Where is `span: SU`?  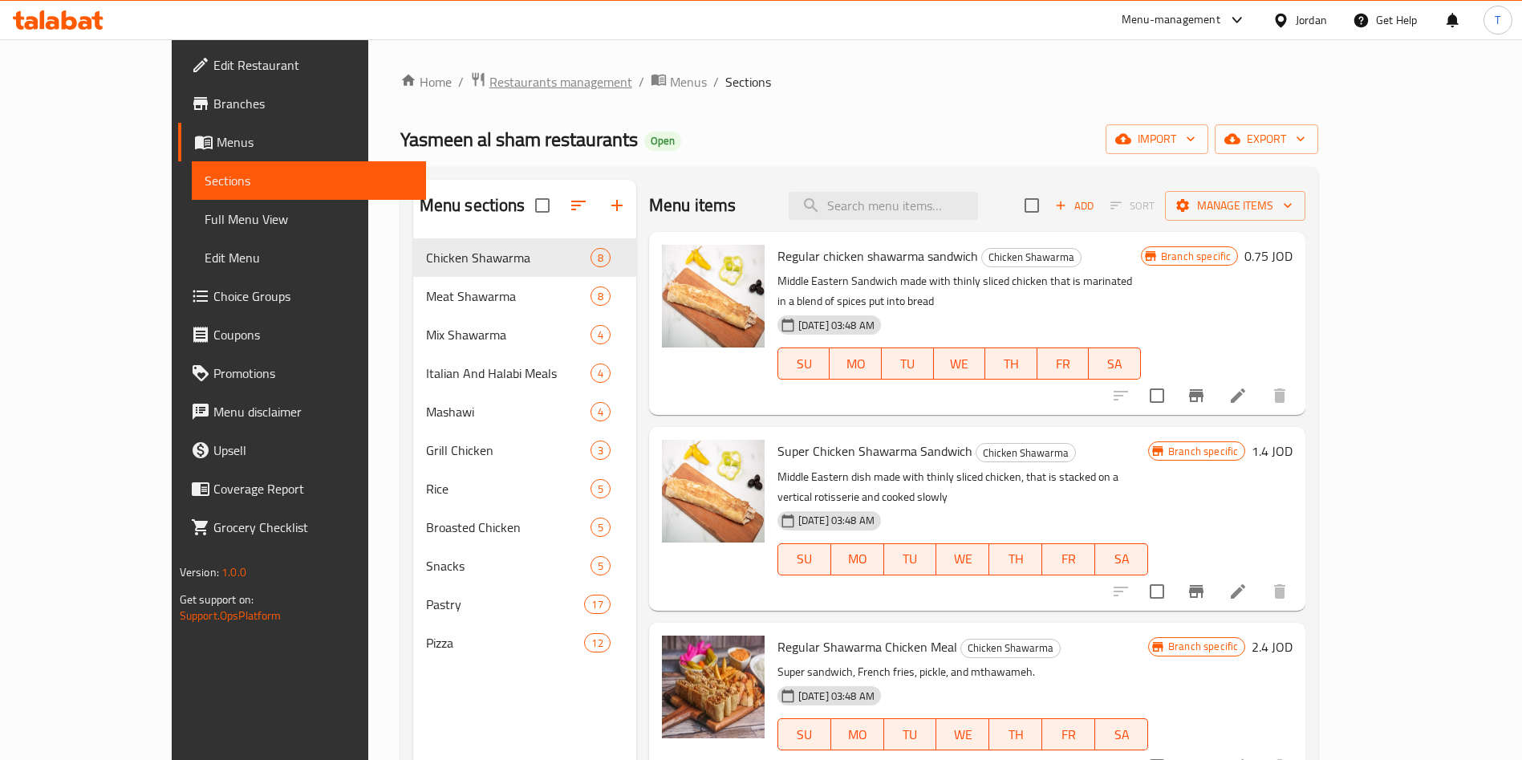 span: SU is located at coordinates (805, 734).